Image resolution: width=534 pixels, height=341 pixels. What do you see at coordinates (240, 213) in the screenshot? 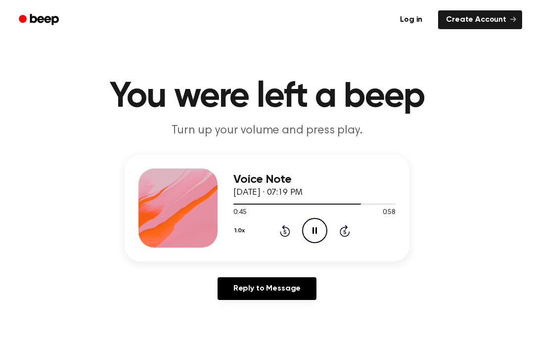
I see `span: 0:45` at bounding box center [240, 213].